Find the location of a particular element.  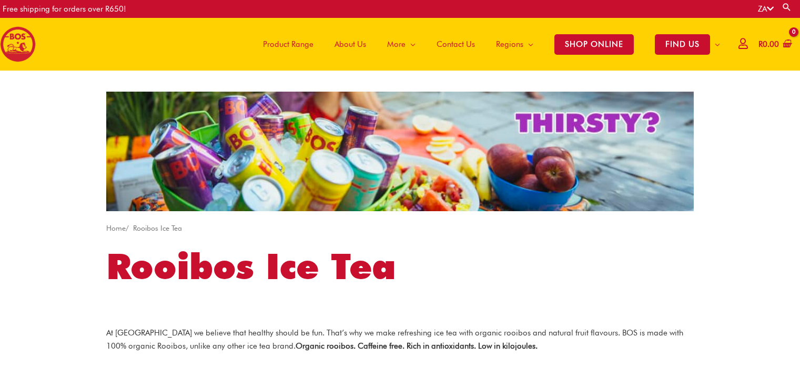

span: Product Range is located at coordinates (288, 44).